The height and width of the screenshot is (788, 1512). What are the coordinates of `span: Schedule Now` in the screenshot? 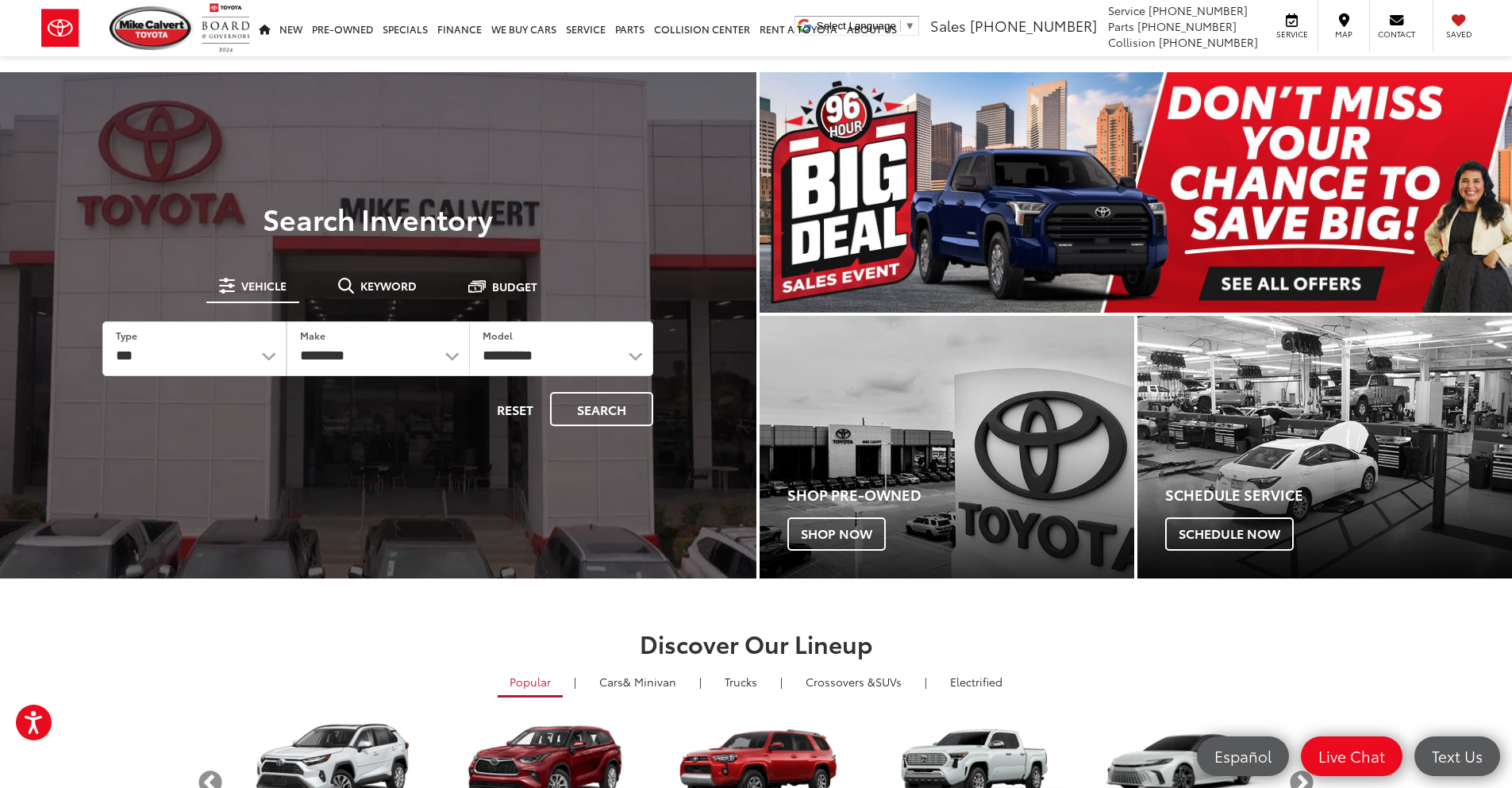 It's located at (1230, 535).